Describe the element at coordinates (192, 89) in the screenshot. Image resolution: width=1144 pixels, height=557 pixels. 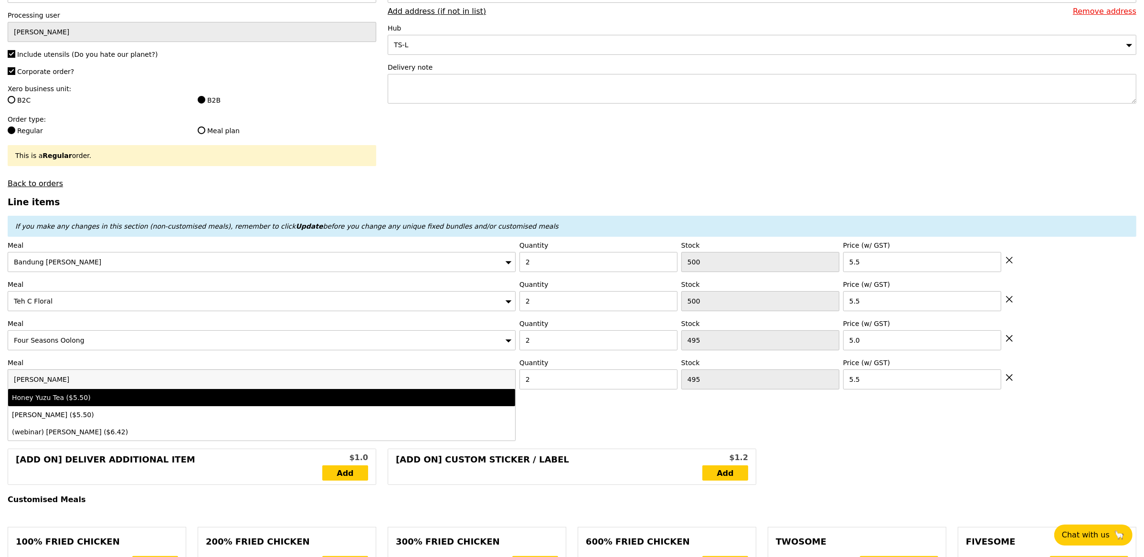
I see `label: Xero business unit:` at that location.